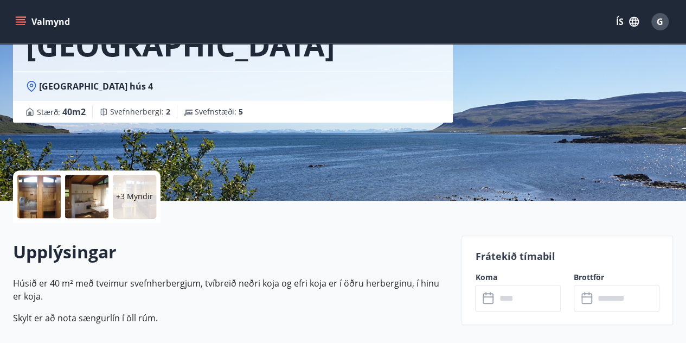  I want to click on button: ÍS, so click(627, 22).